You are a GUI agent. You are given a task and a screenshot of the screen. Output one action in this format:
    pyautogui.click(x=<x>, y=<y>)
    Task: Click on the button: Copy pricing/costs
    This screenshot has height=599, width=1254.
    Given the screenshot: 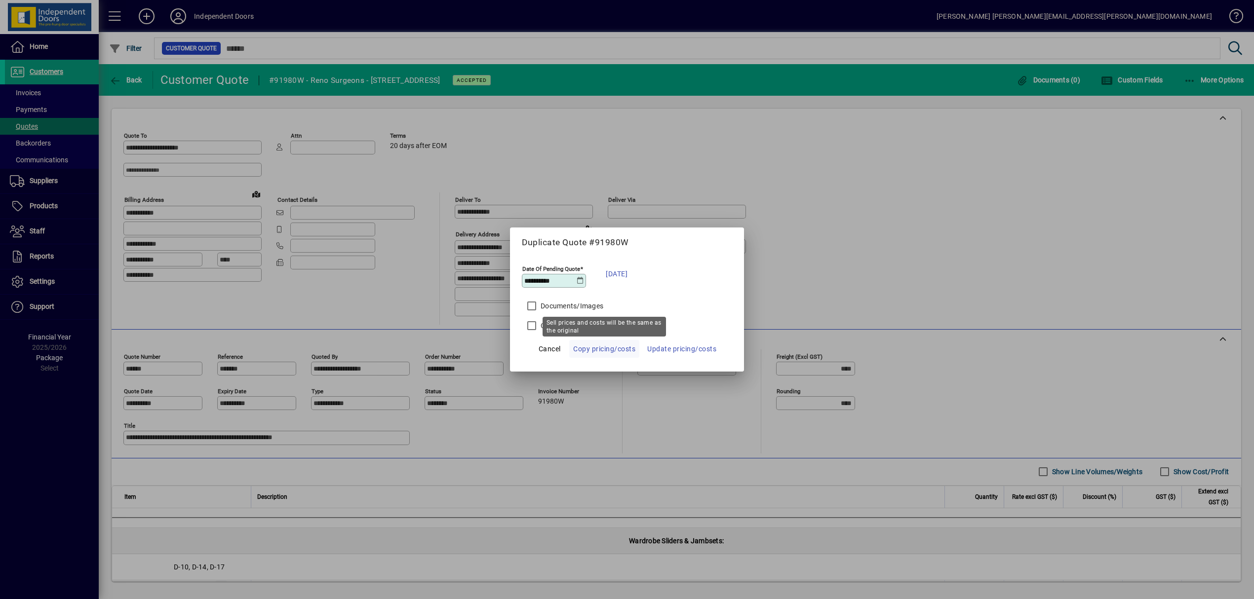 What is the action you would take?
    pyautogui.click(x=604, y=349)
    